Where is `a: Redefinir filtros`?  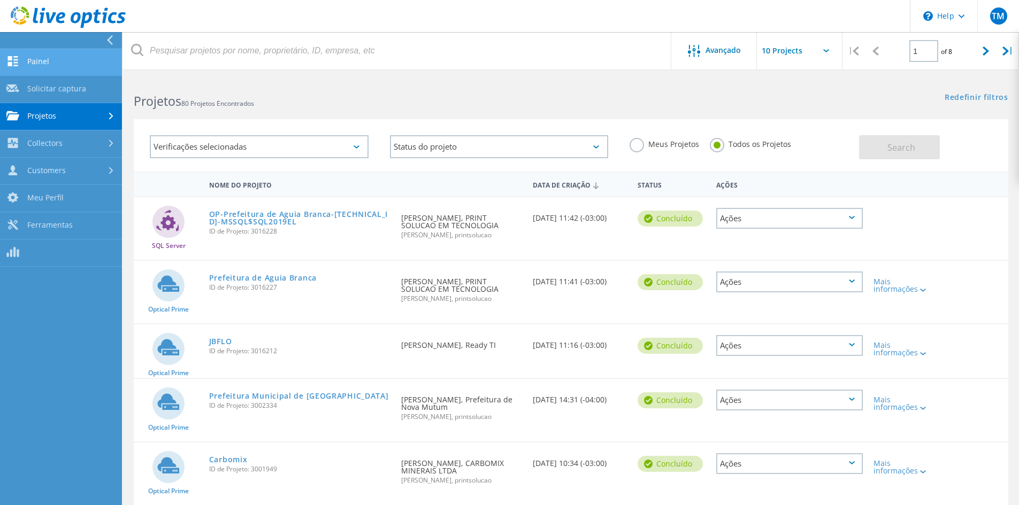 a: Redefinir filtros is located at coordinates (976, 98).